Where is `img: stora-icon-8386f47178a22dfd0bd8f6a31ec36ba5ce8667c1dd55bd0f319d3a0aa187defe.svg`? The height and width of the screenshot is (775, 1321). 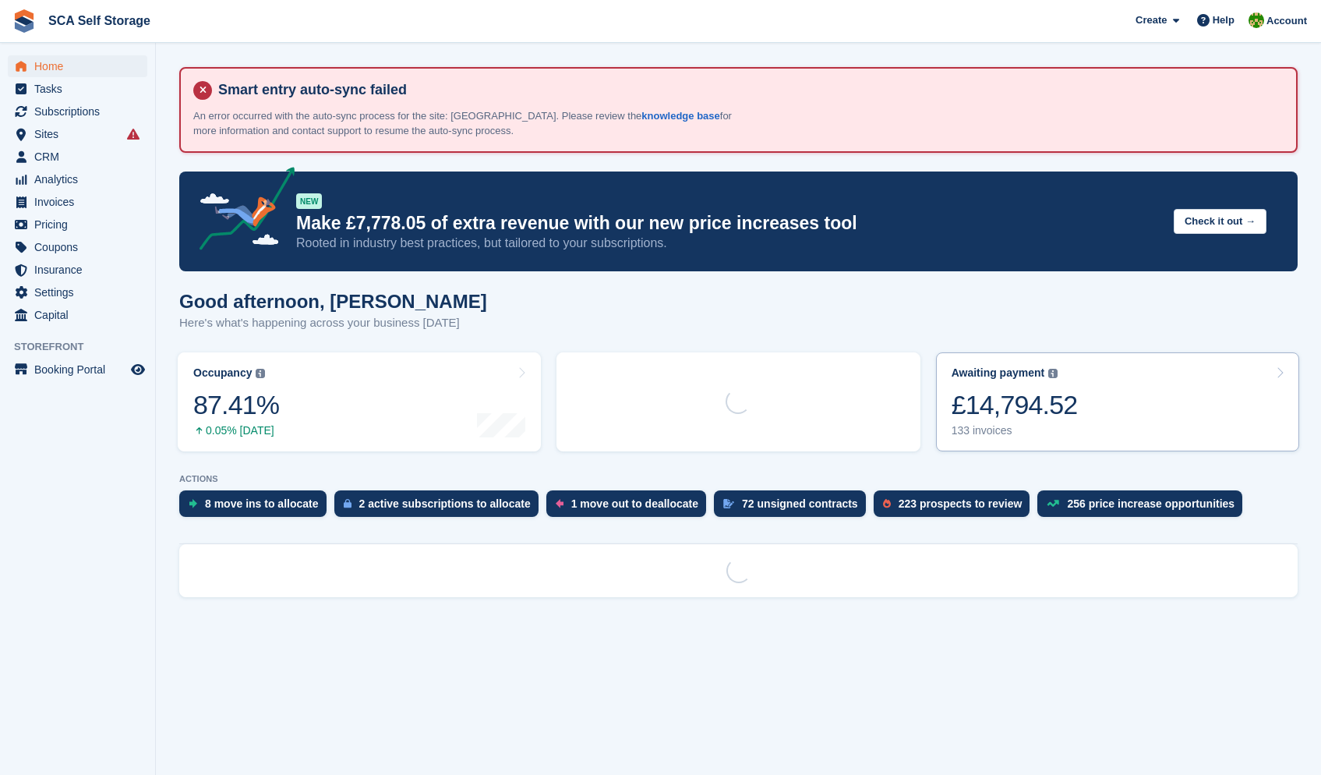 img: stora-icon-8386f47178a22dfd0bd8f6a31ec36ba5ce8667c1dd55bd0f319d3a0aa187defe.svg is located at coordinates (24, 21).